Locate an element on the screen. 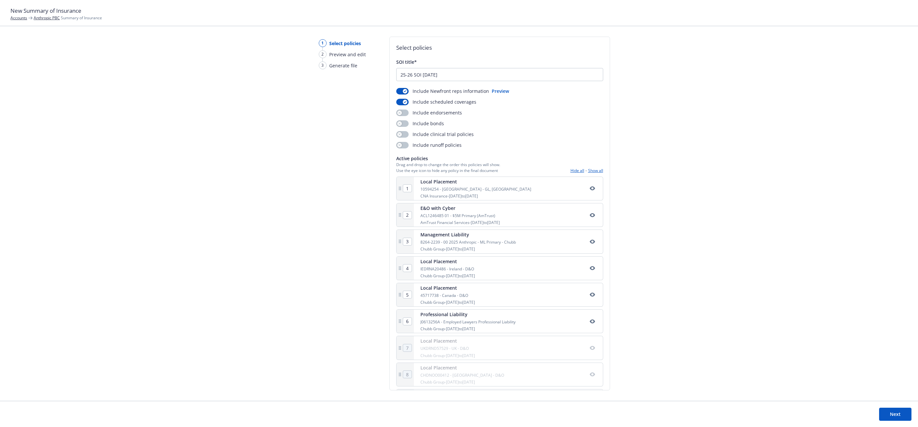  div: 3 is located at coordinates (323, 65).